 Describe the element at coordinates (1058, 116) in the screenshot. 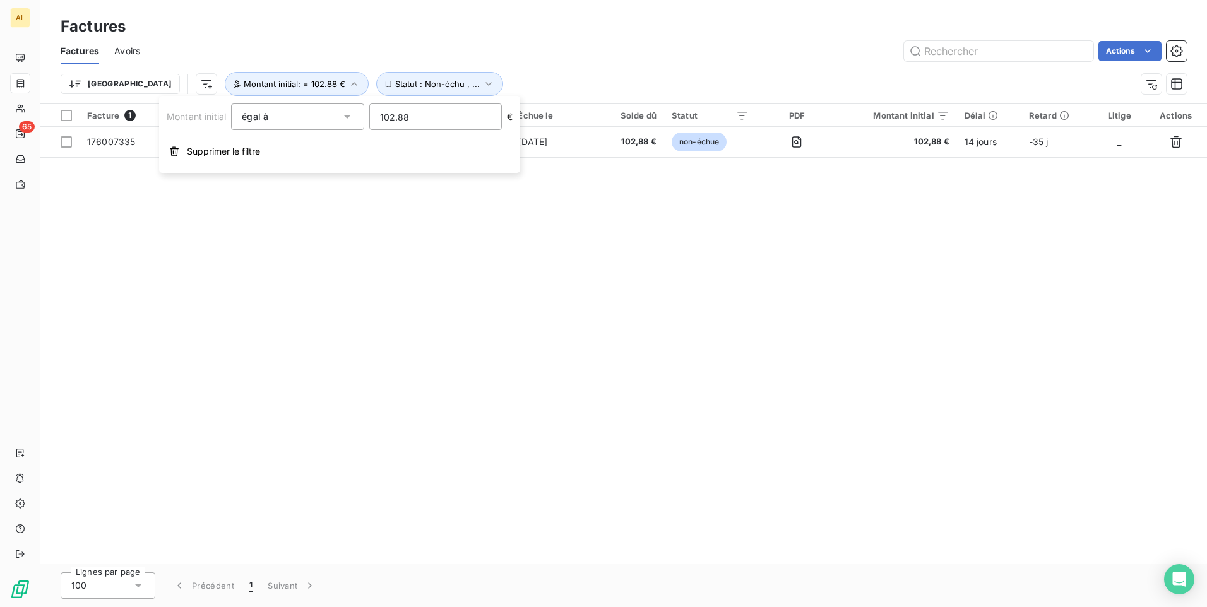

I see `div: Retard` at that location.